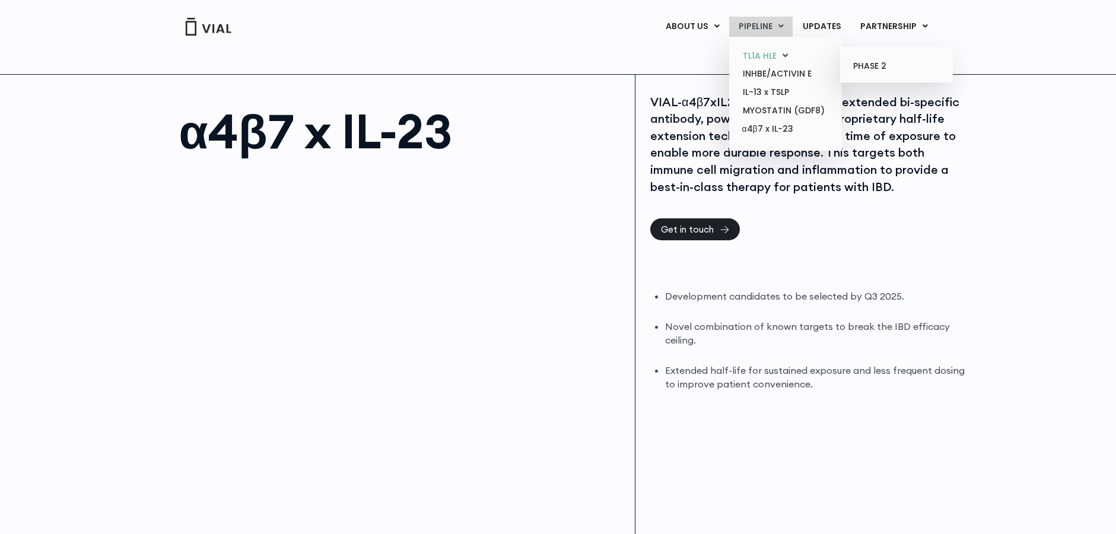  What do you see at coordinates (896, 66) in the screenshot?
I see `a: PHASE 2` at bounding box center [896, 66].